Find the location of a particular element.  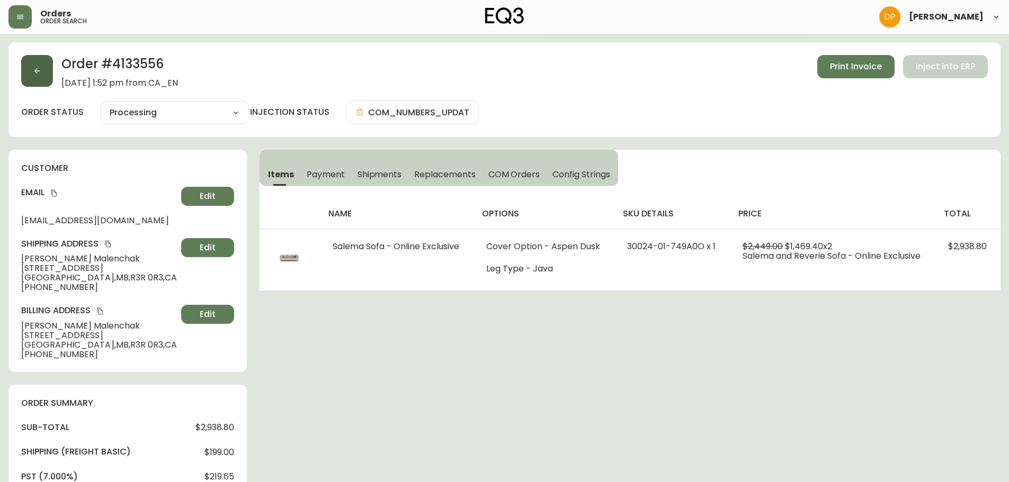

span: Orders is located at coordinates (56, 14).